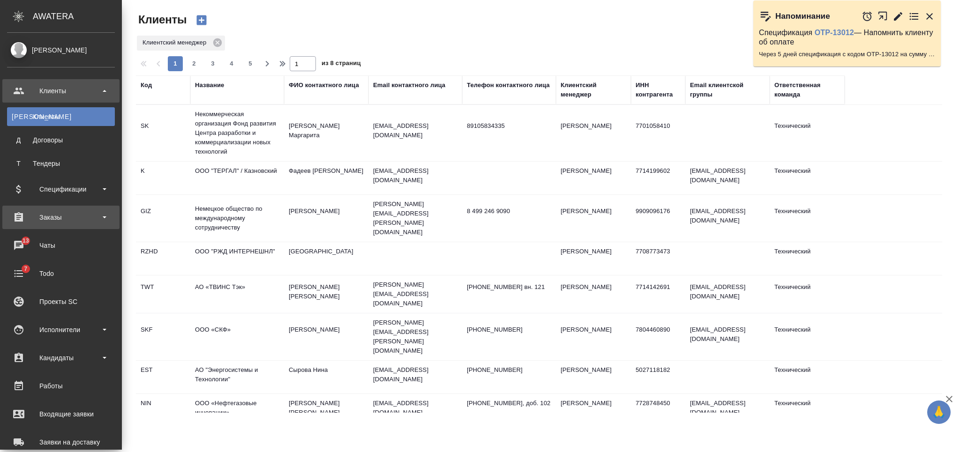 Image resolution: width=960 pixels, height=452 pixels. I want to click on td: 7708773473, so click(658, 259).